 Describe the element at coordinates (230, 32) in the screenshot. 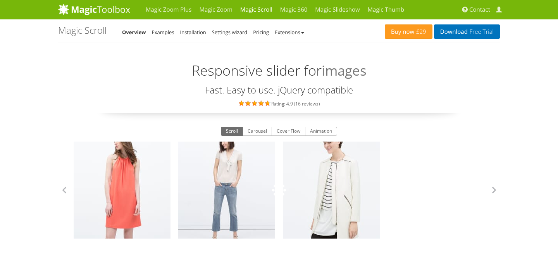

I see `a: Settings wizard` at that location.